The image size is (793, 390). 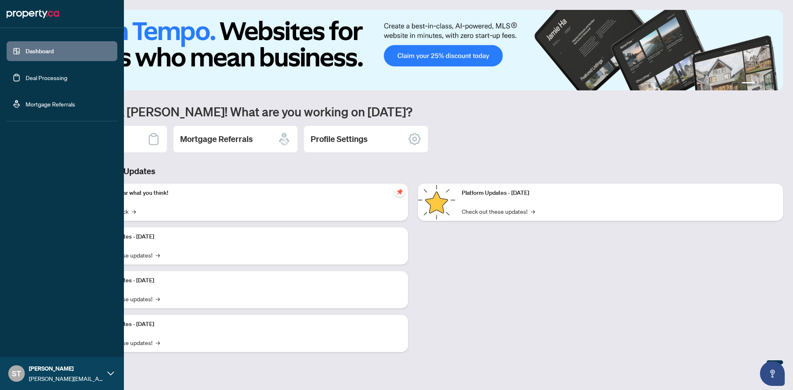 I want to click on p: We want to hear what you think!, so click(x=244, y=193).